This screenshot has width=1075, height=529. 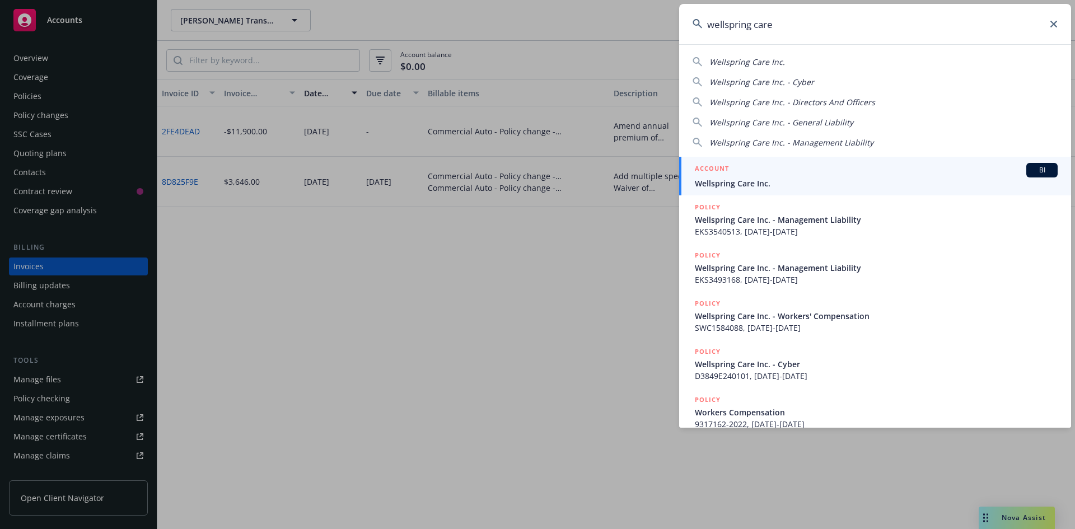 I want to click on span: Wellspring Care Inc. - Directors And Officers, so click(x=792, y=102).